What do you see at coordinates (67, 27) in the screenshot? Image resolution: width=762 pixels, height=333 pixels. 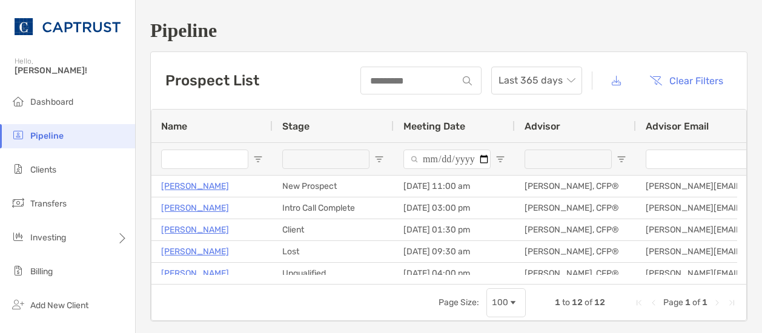 I see `img: CAPTRUST Logo` at bounding box center [67, 27].